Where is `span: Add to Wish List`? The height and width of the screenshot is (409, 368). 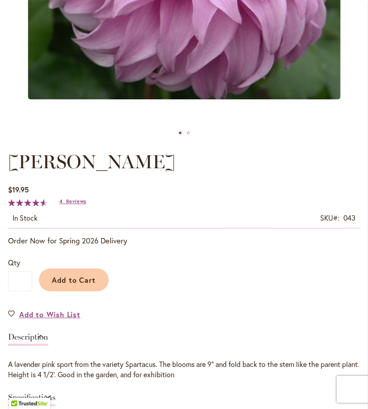
span: Add to Wish List is located at coordinates (50, 314).